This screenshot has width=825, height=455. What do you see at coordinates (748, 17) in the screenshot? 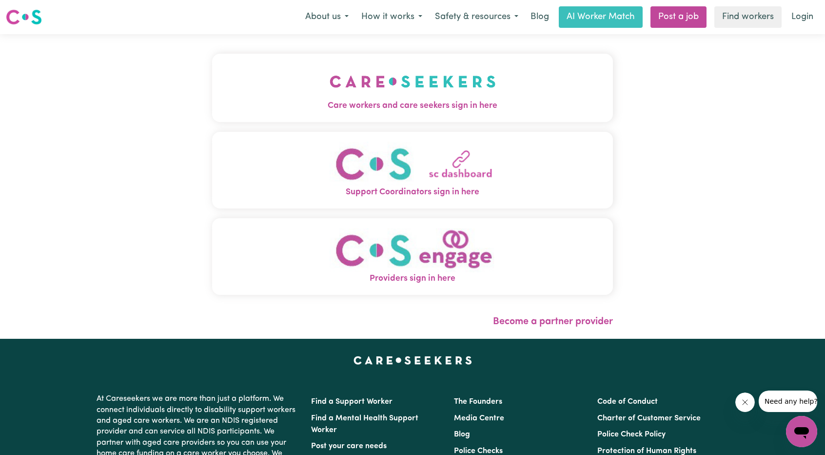
I see `a: Find workers` at bounding box center [748, 17].